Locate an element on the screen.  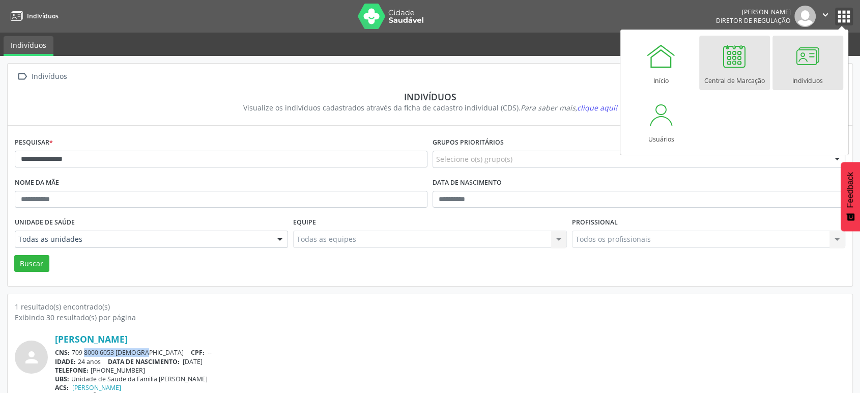
label: Nome da mãe is located at coordinates (37, 183).